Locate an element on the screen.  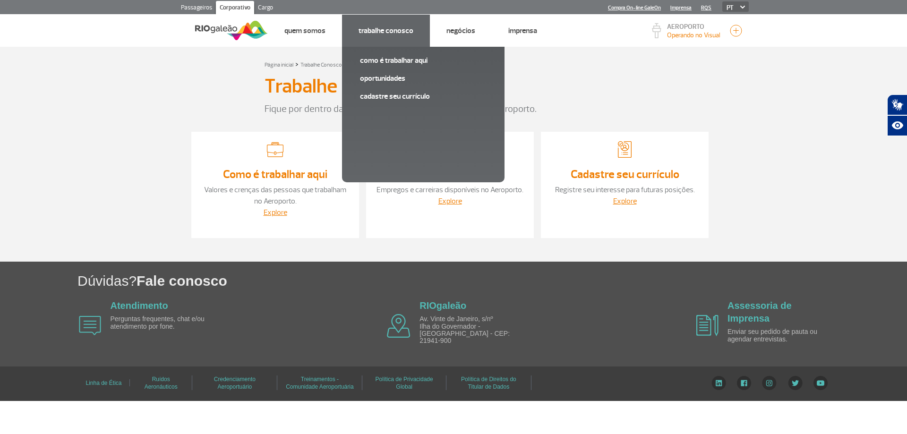
a: Corporativo is located at coordinates (235, 9).